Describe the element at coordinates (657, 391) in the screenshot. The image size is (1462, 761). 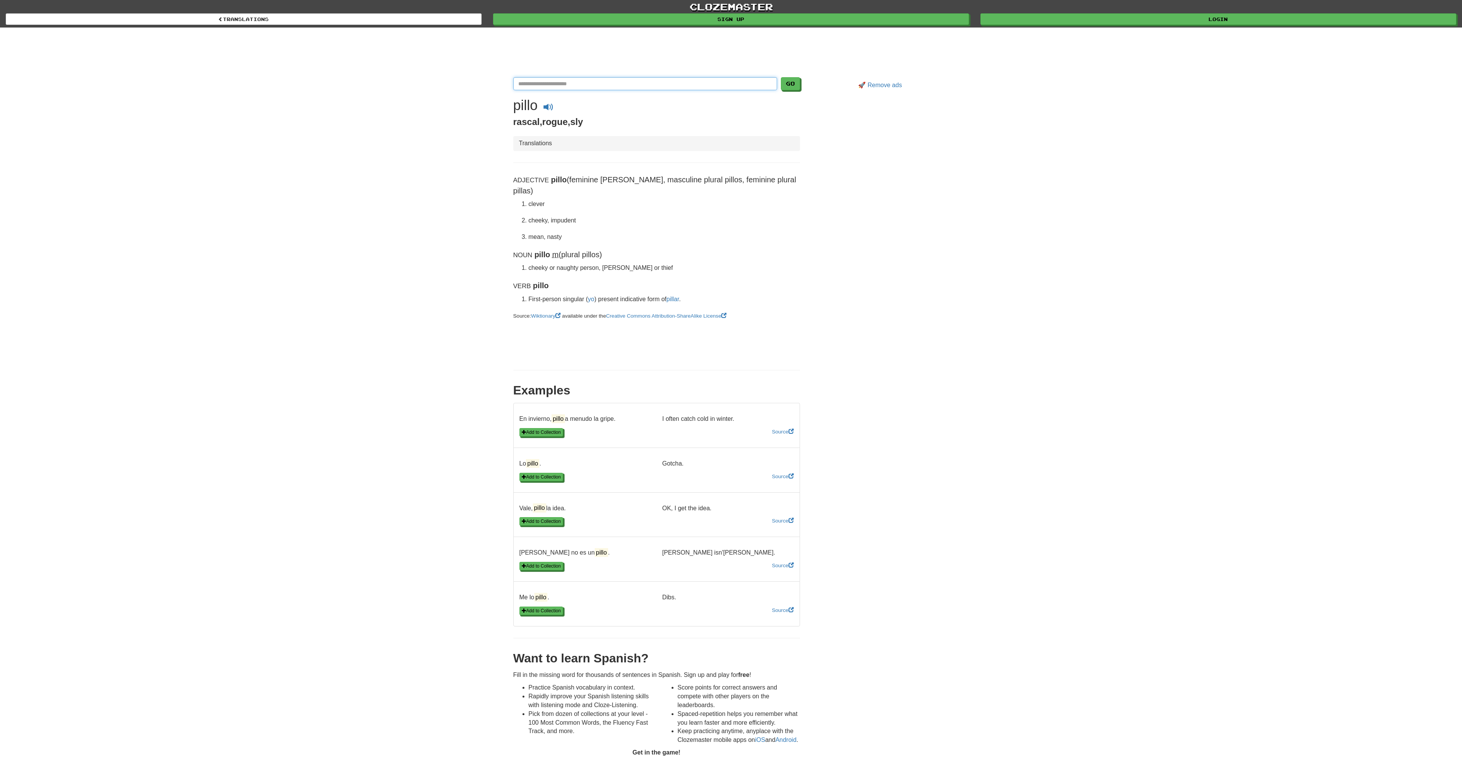
I see `div: Examples` at that location.